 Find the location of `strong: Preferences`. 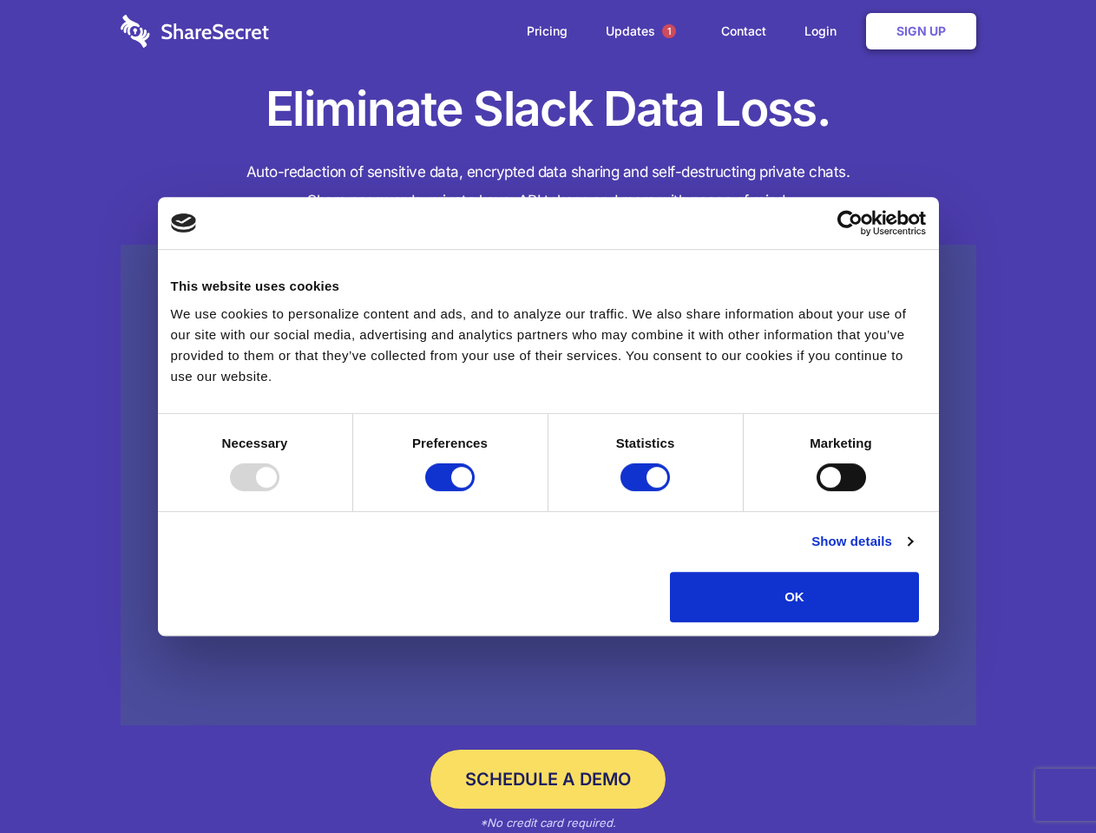

strong: Preferences is located at coordinates (449, 442).